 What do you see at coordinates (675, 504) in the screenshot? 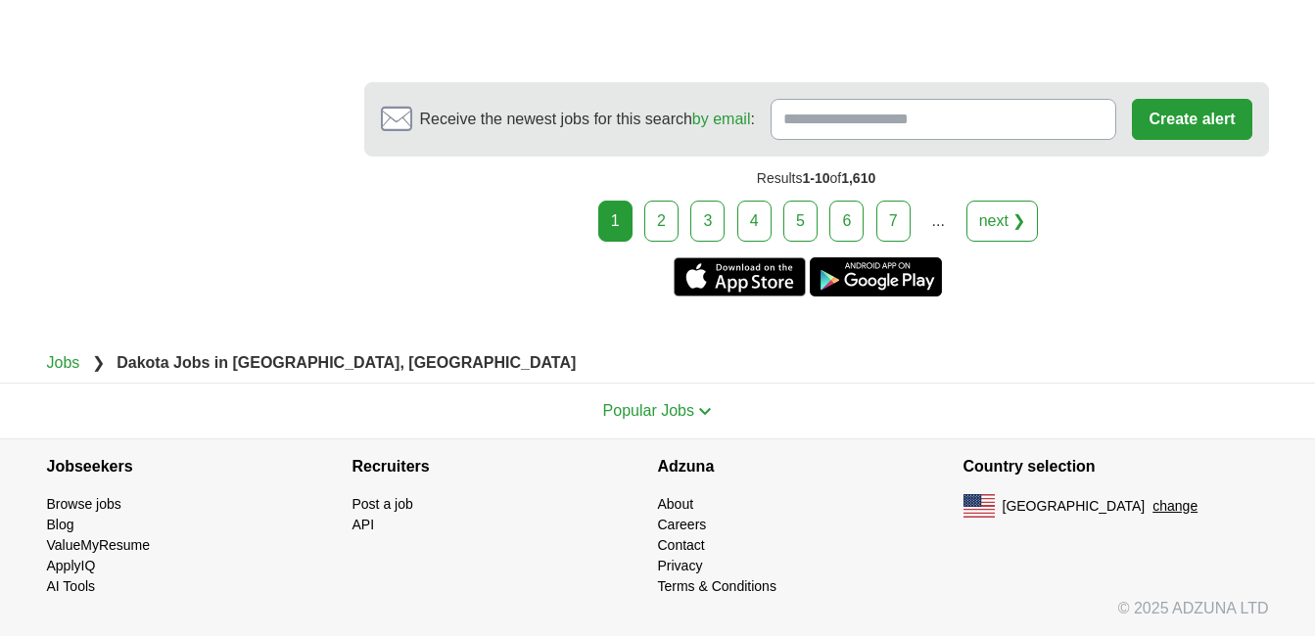
I see `a: About` at bounding box center [675, 504].